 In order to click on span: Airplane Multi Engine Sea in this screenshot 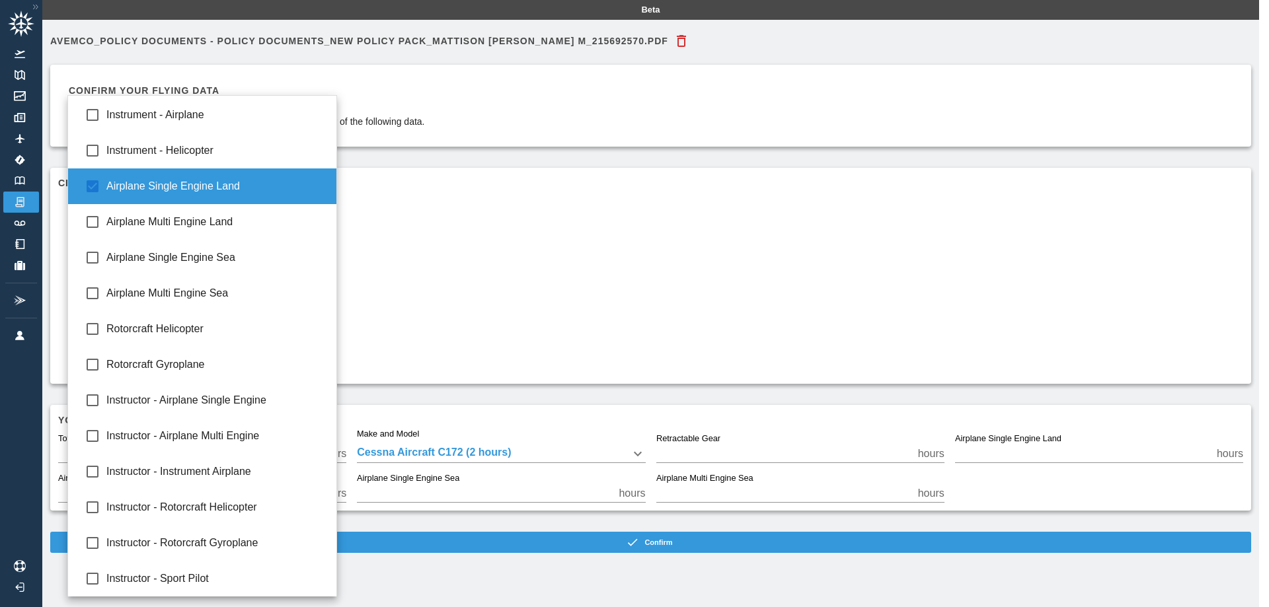, I will do `click(216, 293)`.